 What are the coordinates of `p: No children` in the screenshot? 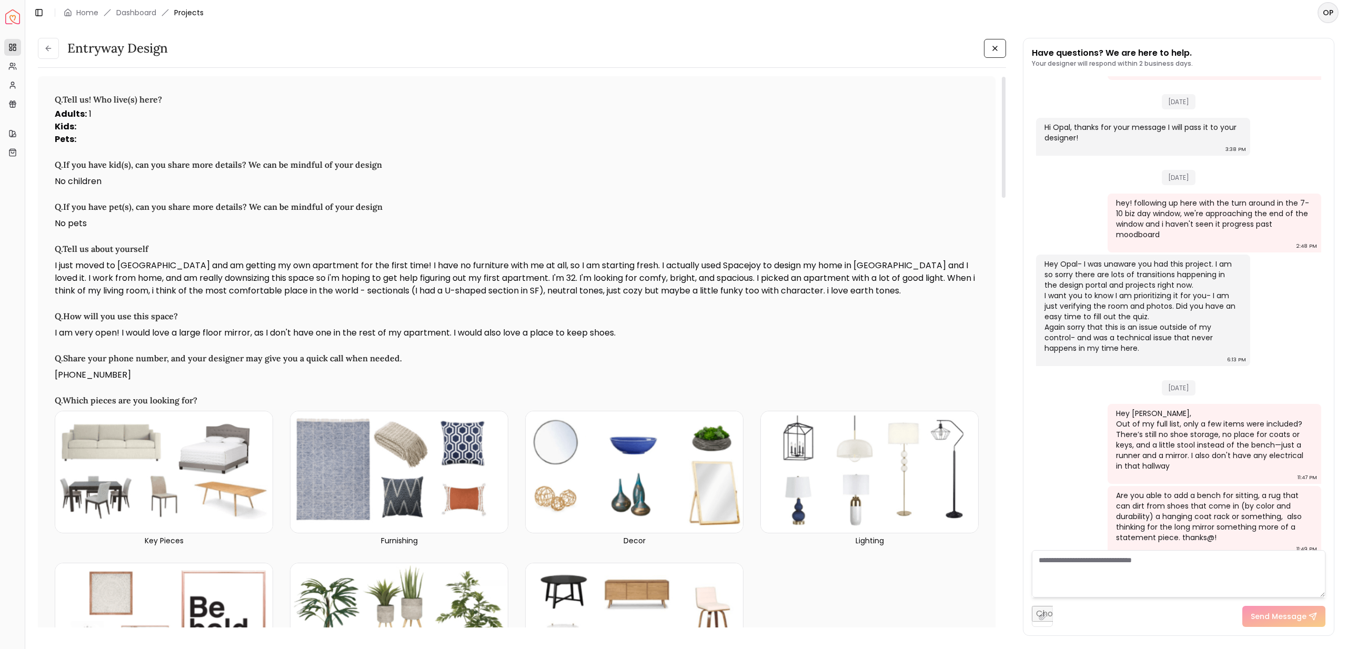 It's located at (517, 182).